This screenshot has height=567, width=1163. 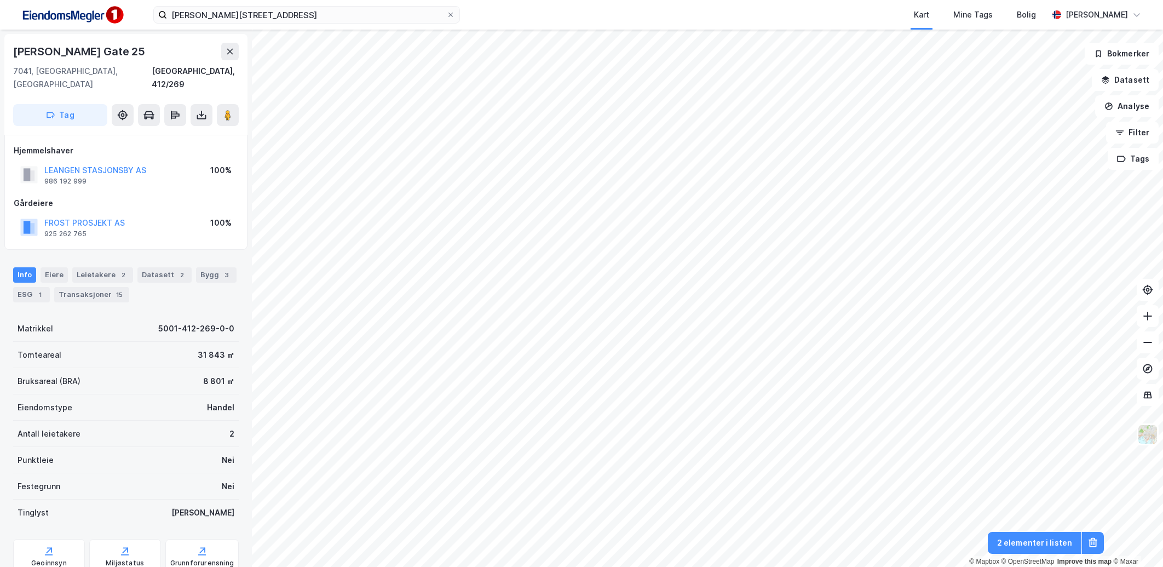 What do you see at coordinates (922, 15) in the screenshot?
I see `div: Kart` at bounding box center [922, 15].